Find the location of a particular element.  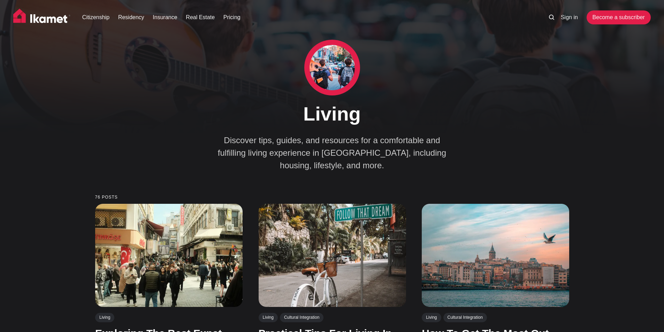

img: Living is located at coordinates (332, 68).